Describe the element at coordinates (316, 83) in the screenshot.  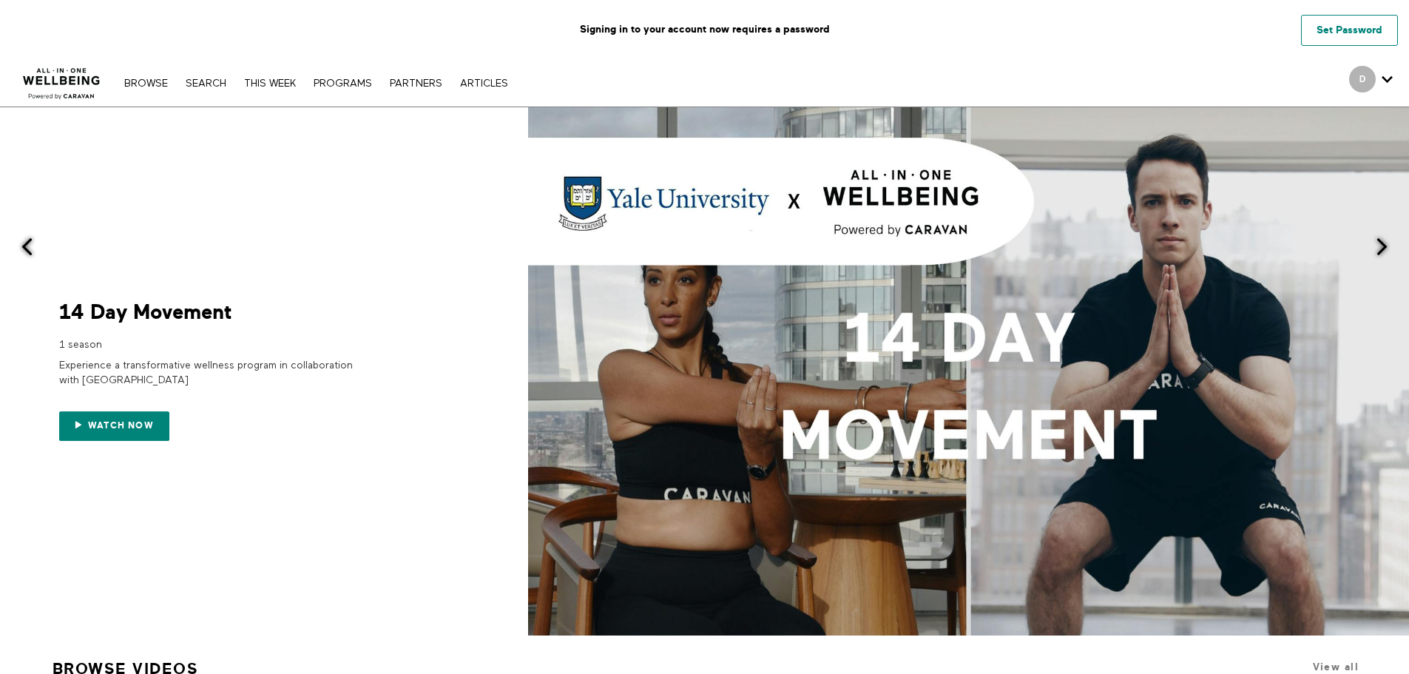
I see `nav: Primary` at that location.